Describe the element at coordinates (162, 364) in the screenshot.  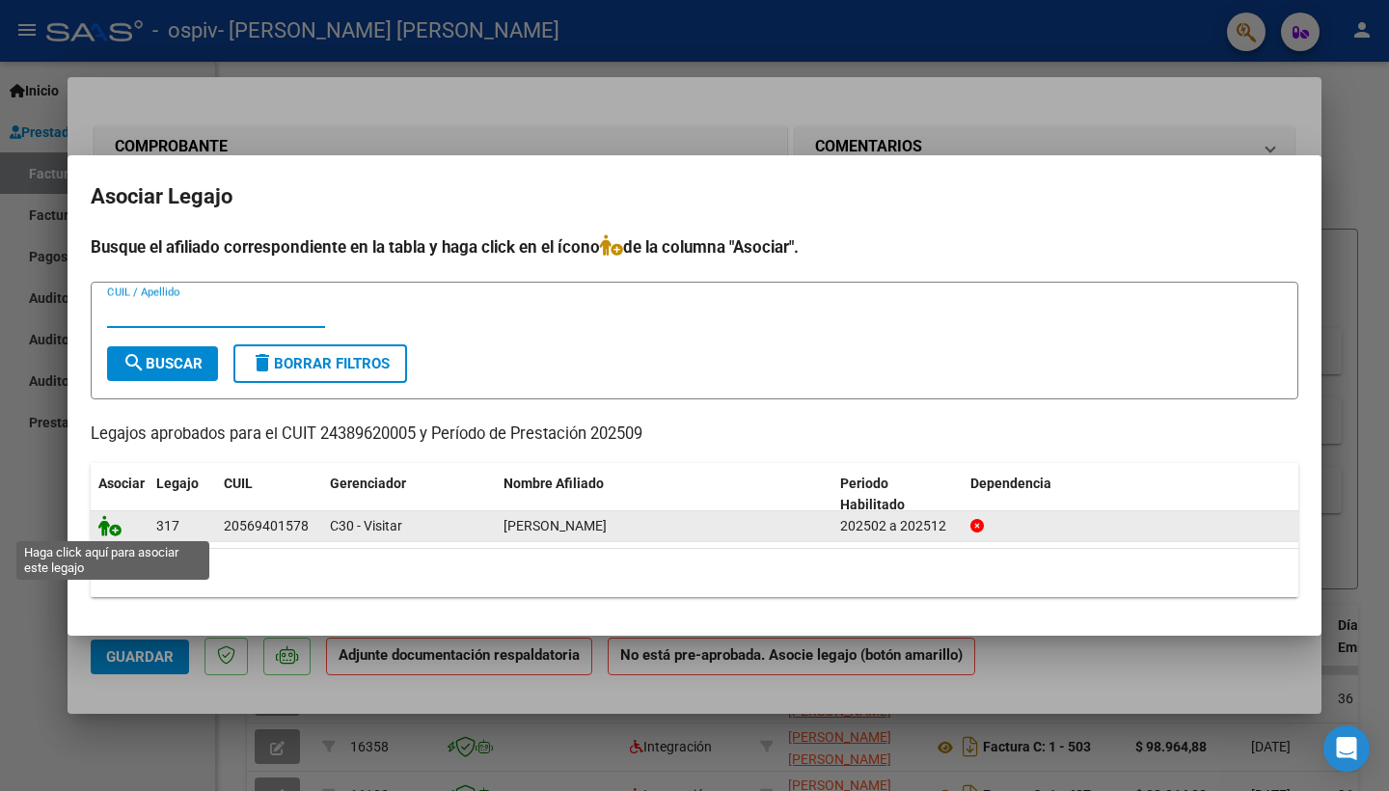
I see `span: Buscar` at that location.